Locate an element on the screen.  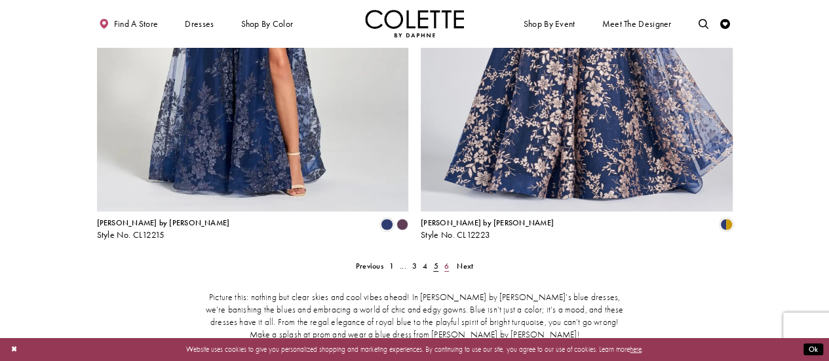
a: 3 is located at coordinates (414, 266).